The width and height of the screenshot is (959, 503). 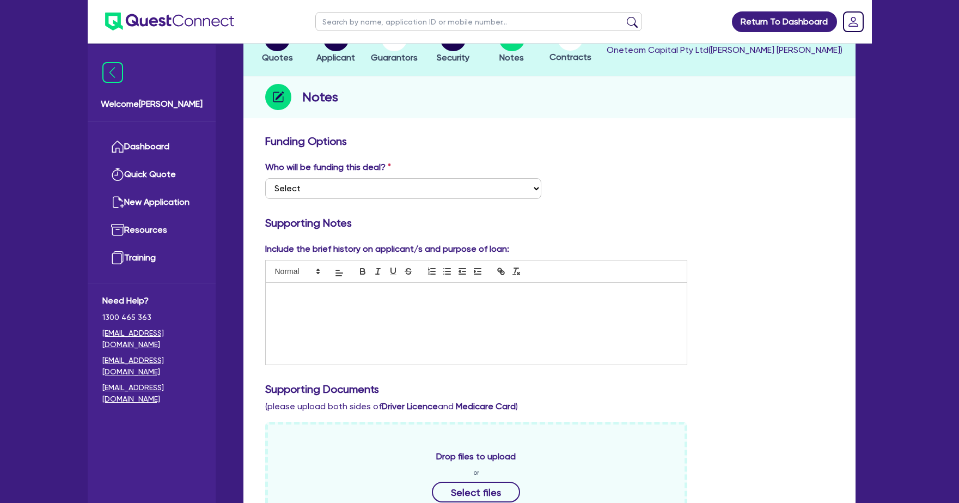 I want to click on span: Guarantors, so click(x=394, y=57).